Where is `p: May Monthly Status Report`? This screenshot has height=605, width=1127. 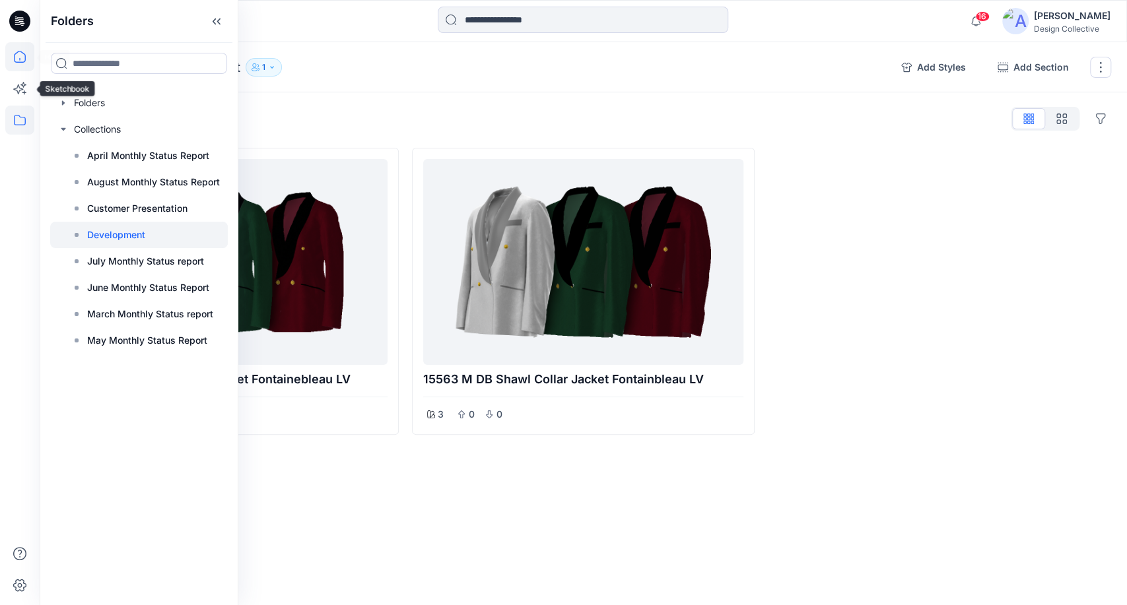
p: May Monthly Status Report is located at coordinates (147, 341).